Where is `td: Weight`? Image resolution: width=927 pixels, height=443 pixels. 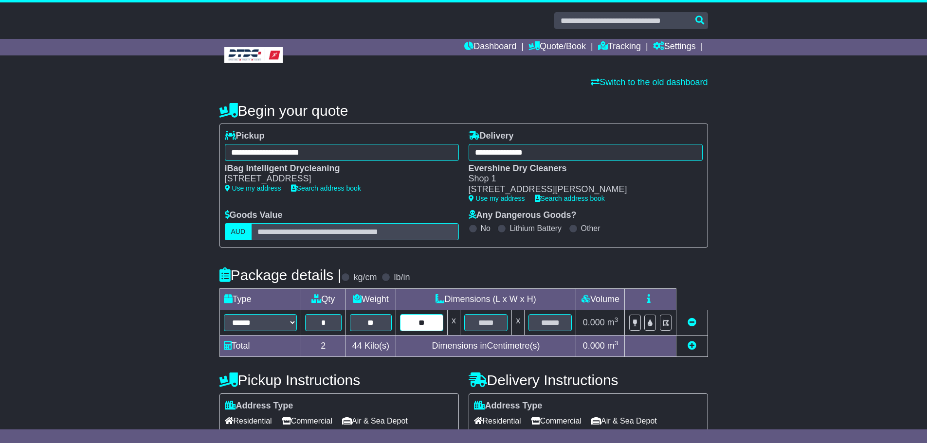
td: Weight is located at coordinates (371, 299).